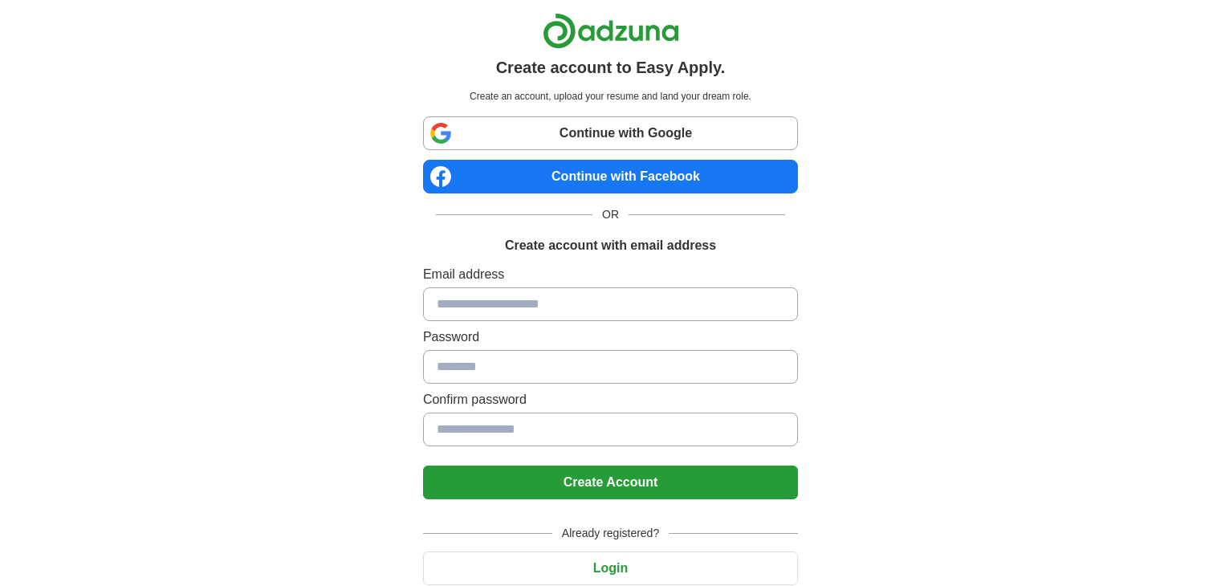 The width and height of the screenshot is (1221, 586). I want to click on label: Confirm password, so click(610, 400).